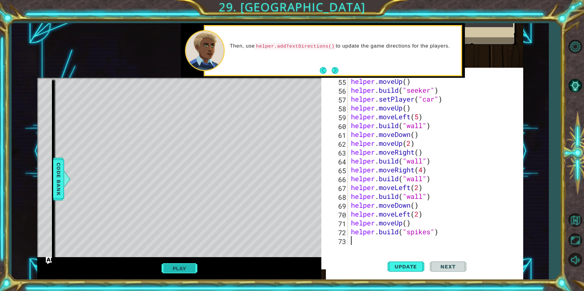 The width and height of the screenshot is (584, 291). Describe the element at coordinates (340, 171) in the screenshot. I see `div: 65` at that location.